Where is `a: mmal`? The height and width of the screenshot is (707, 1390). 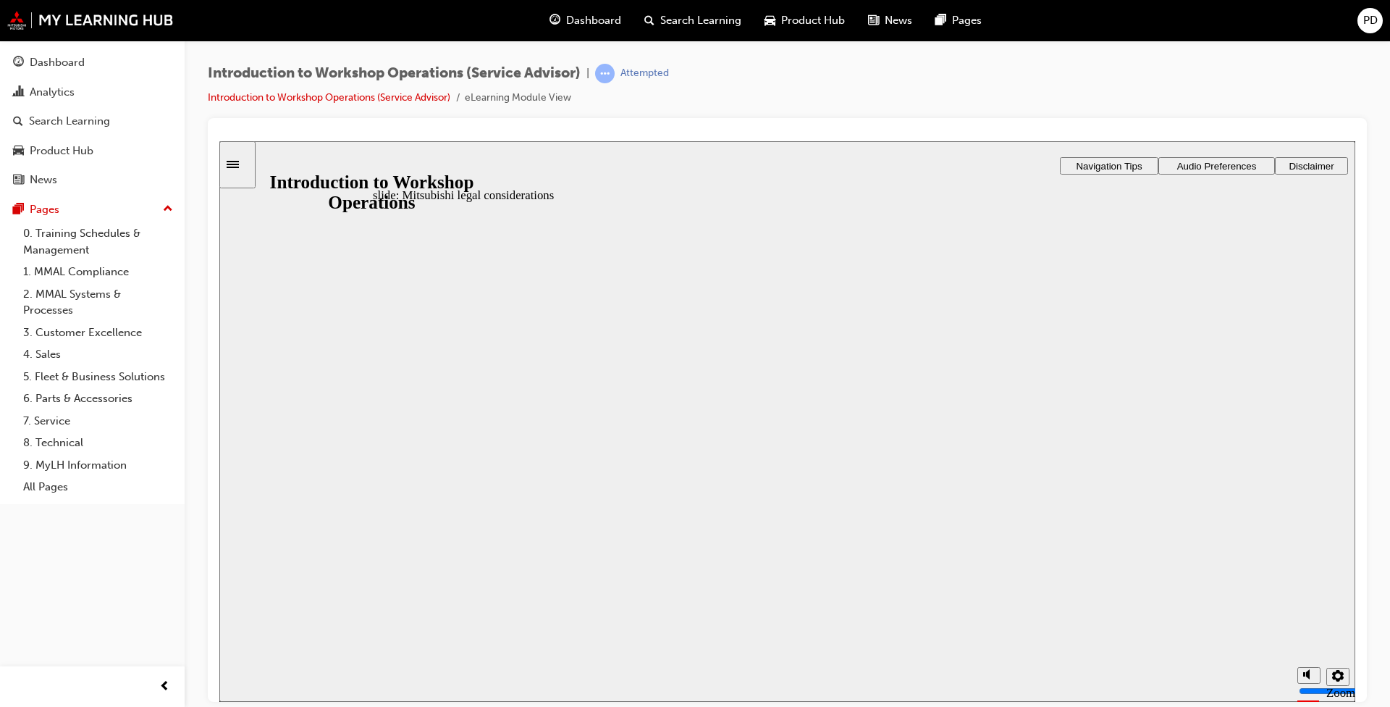
a: mmal is located at coordinates (91, 20).